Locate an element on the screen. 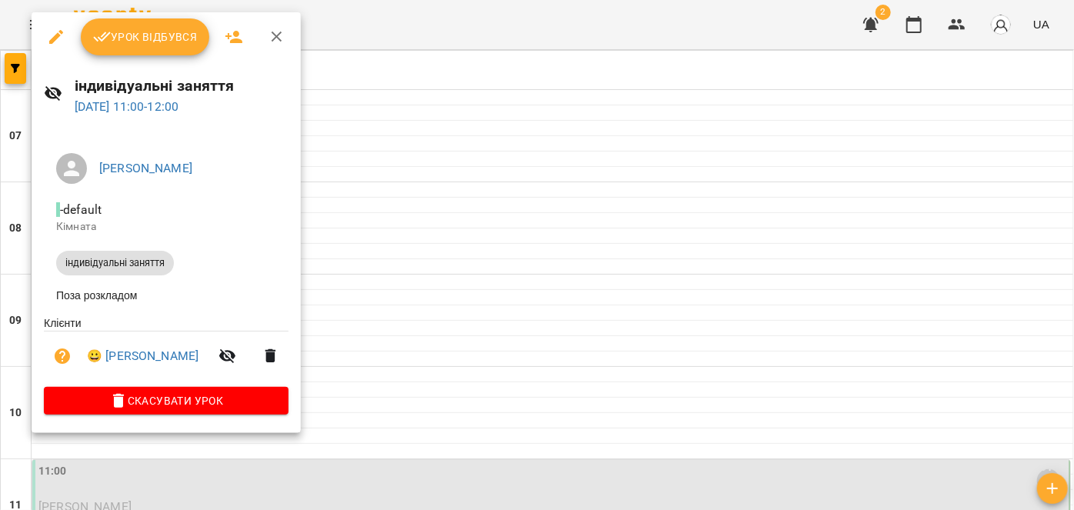 Image resolution: width=1074 pixels, height=510 pixels. span: - default is located at coordinates (80, 209).